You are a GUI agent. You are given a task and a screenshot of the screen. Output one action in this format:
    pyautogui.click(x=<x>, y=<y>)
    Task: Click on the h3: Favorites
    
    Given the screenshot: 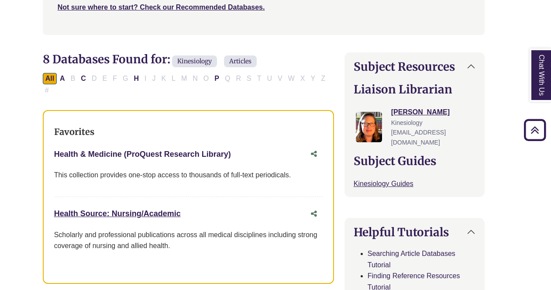 What is the action you would take?
    pyautogui.click(x=188, y=132)
    